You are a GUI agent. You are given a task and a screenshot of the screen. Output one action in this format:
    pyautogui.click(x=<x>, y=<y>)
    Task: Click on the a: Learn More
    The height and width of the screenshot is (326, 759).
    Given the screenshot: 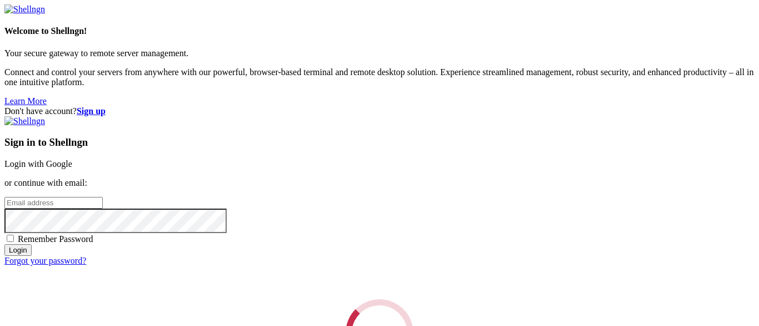 What is the action you would take?
    pyautogui.click(x=26, y=101)
    